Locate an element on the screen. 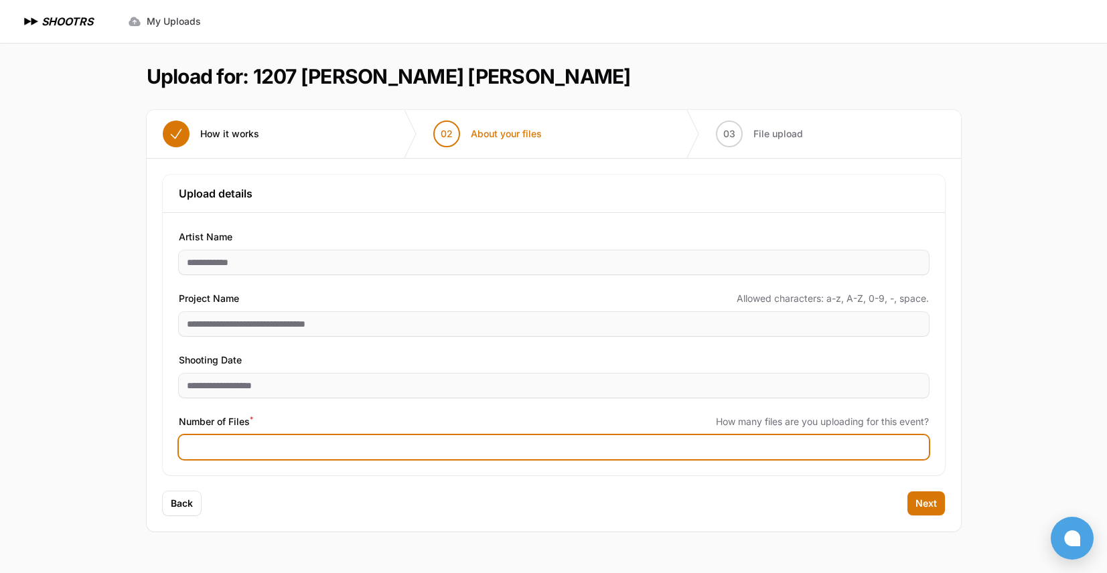  span: Project Name is located at coordinates (209, 299).